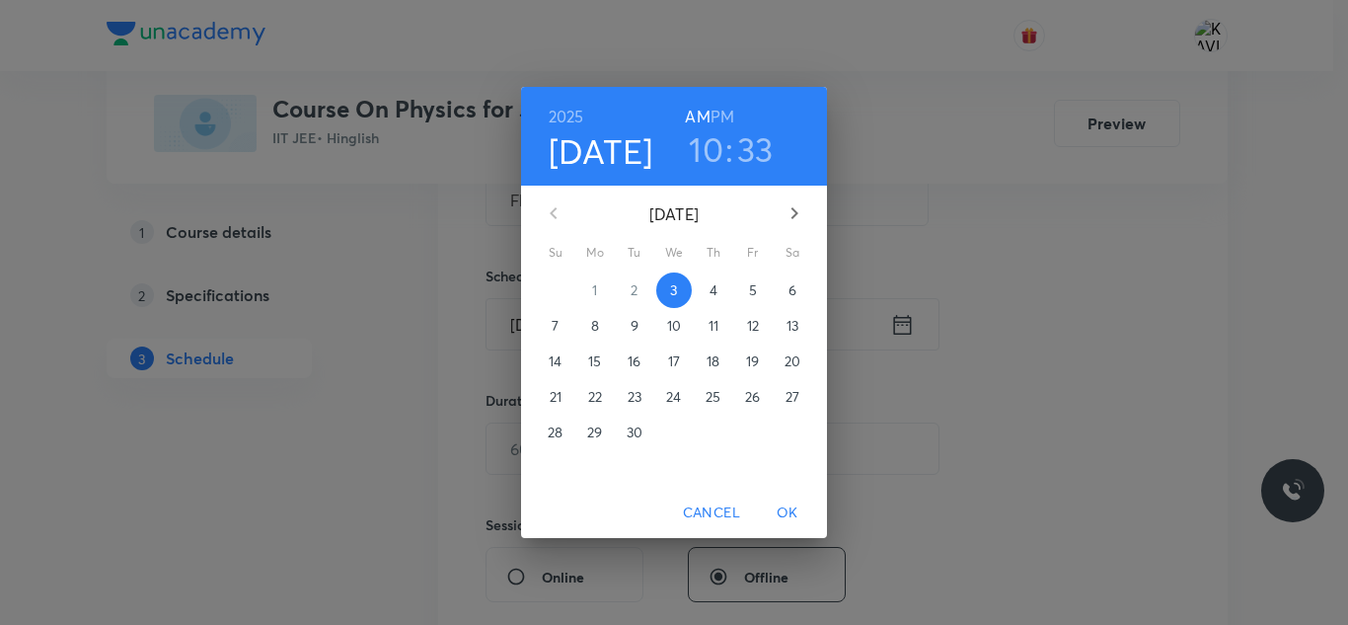  I want to click on button: 26, so click(753, 397).